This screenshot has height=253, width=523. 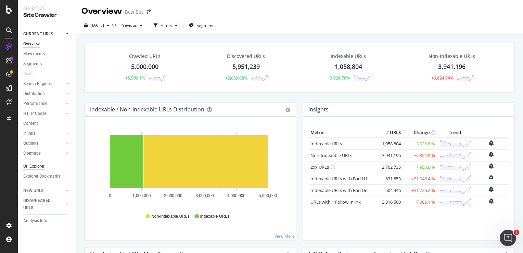 What do you see at coordinates (389, 202) in the screenshot?
I see `td: 3,316,500` at bounding box center [389, 202].